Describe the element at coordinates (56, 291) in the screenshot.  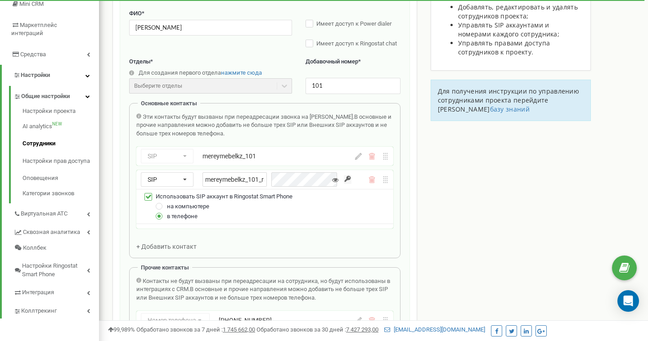
I see `a: Интеграция` at that location.